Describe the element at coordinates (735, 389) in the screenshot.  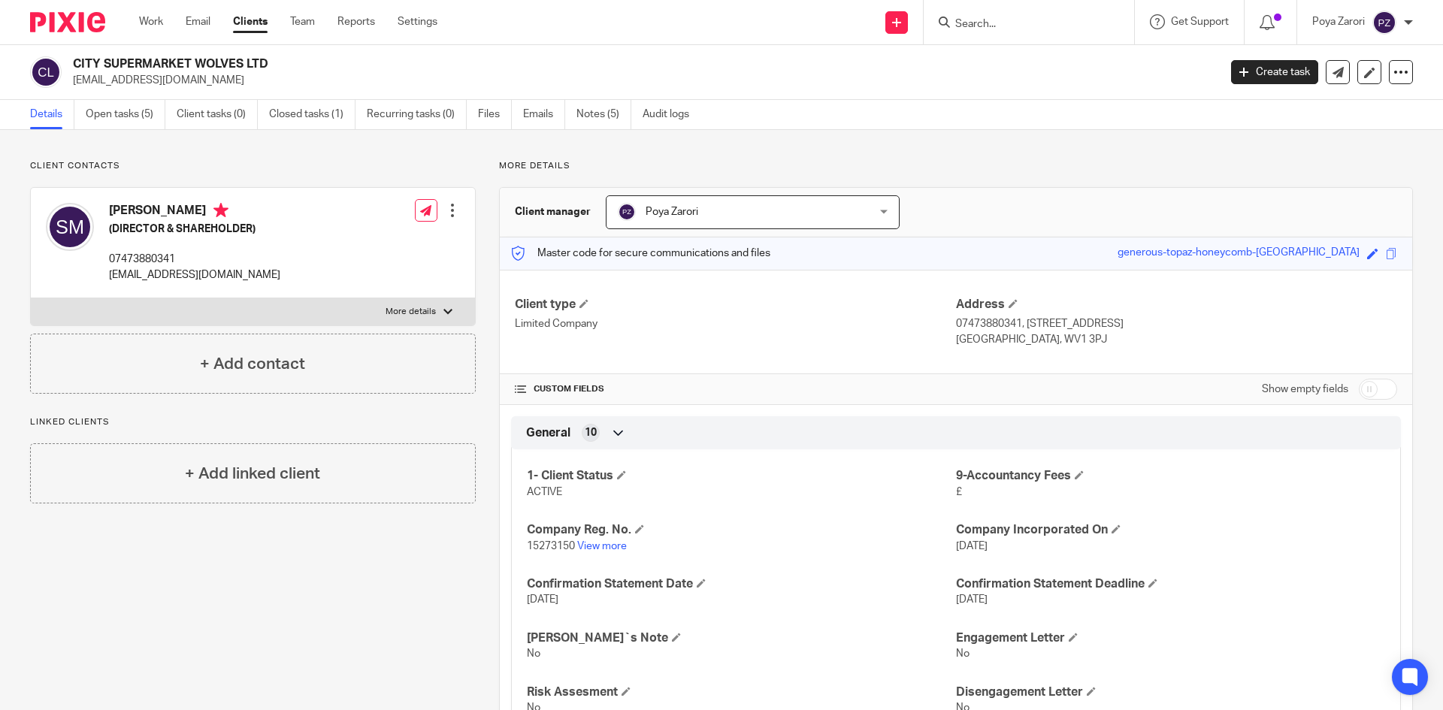
I see `h4: CUSTOM FIELDS` at that location.